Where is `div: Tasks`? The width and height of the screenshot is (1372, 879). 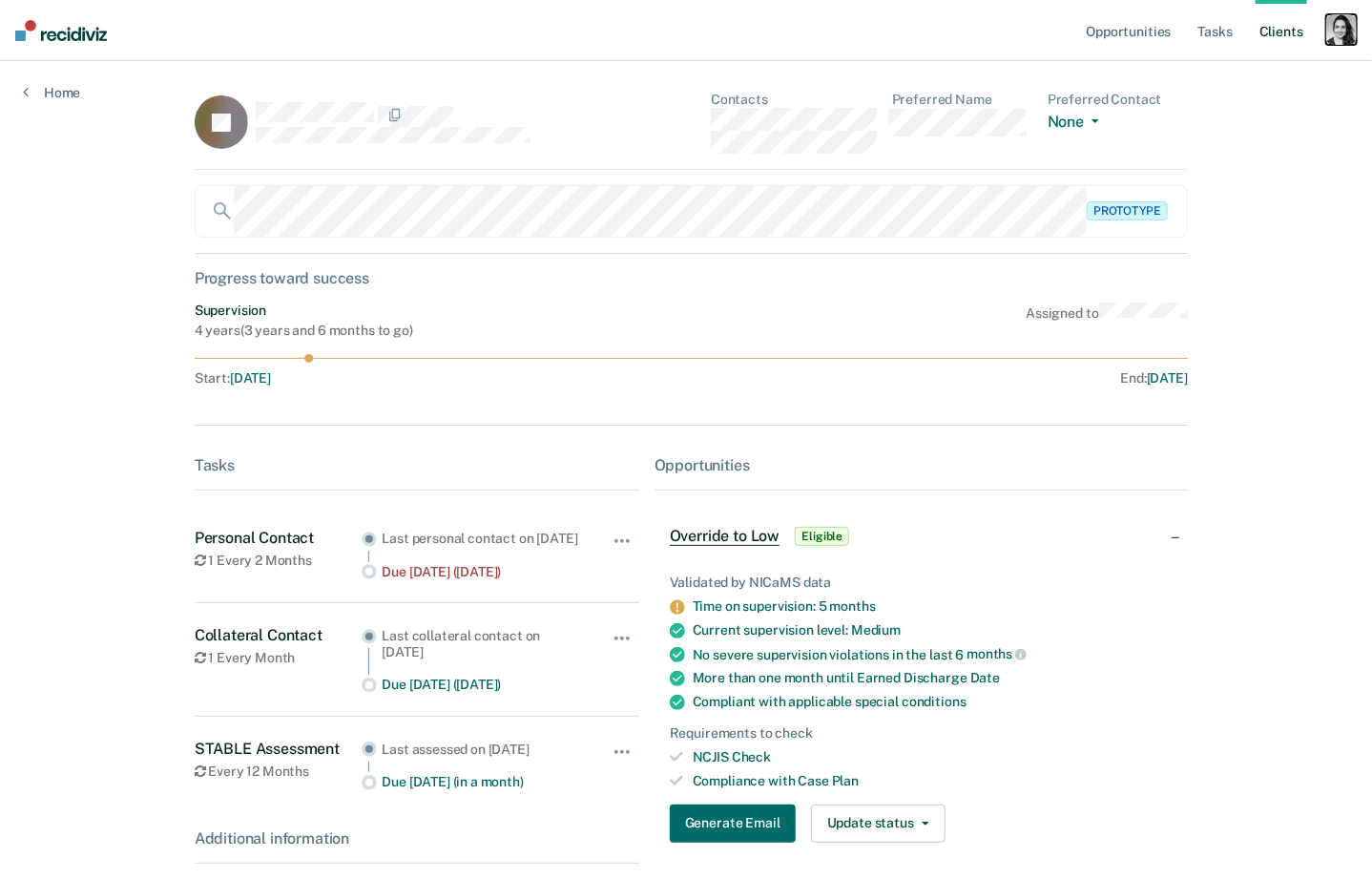 div: Tasks is located at coordinates (417, 465).